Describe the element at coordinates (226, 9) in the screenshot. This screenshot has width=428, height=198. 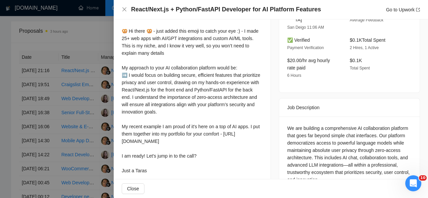
I see `h4: React/Next.js + Python/FastAPI Developer for AI Platform Features` at that location.